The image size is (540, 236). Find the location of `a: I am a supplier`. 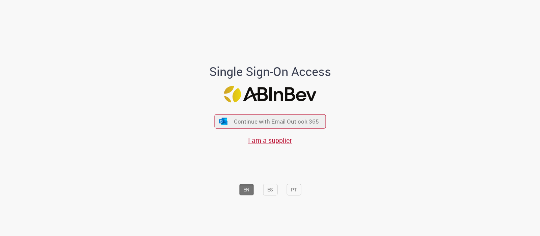

a: I am a supplier is located at coordinates (270, 140).